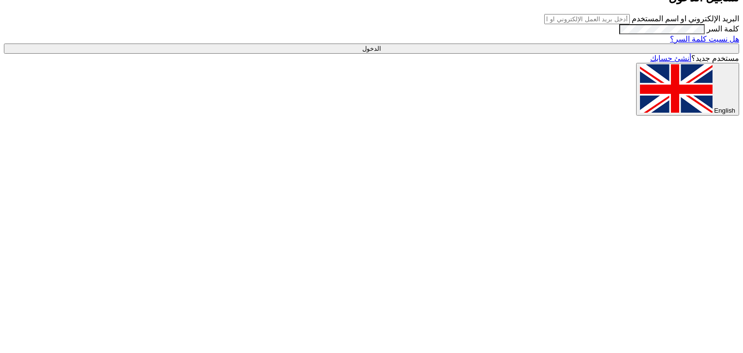  Describe the element at coordinates (686, 18) in the screenshot. I see `label: البريد الإلكتروني او اسم المستخدم` at that location.